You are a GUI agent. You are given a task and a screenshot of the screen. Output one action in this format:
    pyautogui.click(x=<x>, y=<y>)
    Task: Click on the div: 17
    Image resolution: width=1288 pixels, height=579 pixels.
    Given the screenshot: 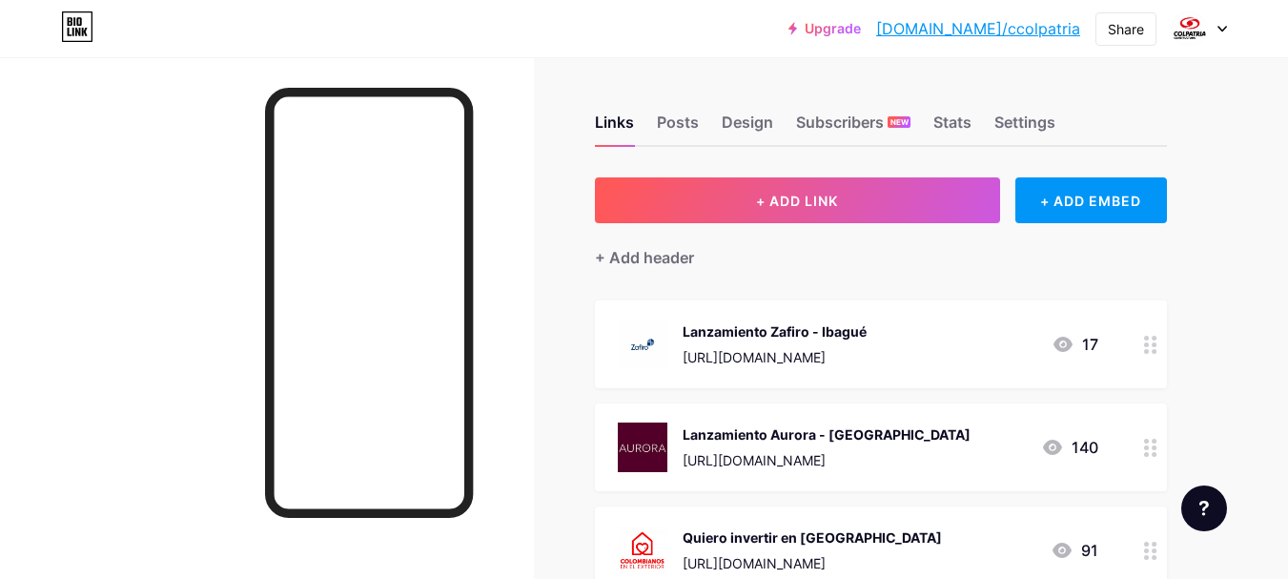 What is the action you would take?
    pyautogui.click(x=1074, y=344)
    